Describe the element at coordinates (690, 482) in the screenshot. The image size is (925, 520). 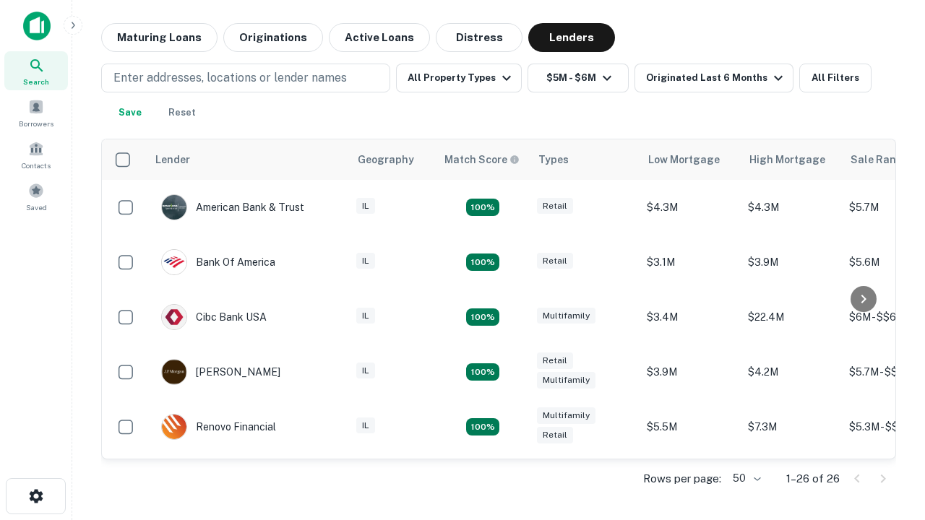
I see `td: $2.2M` at that location.